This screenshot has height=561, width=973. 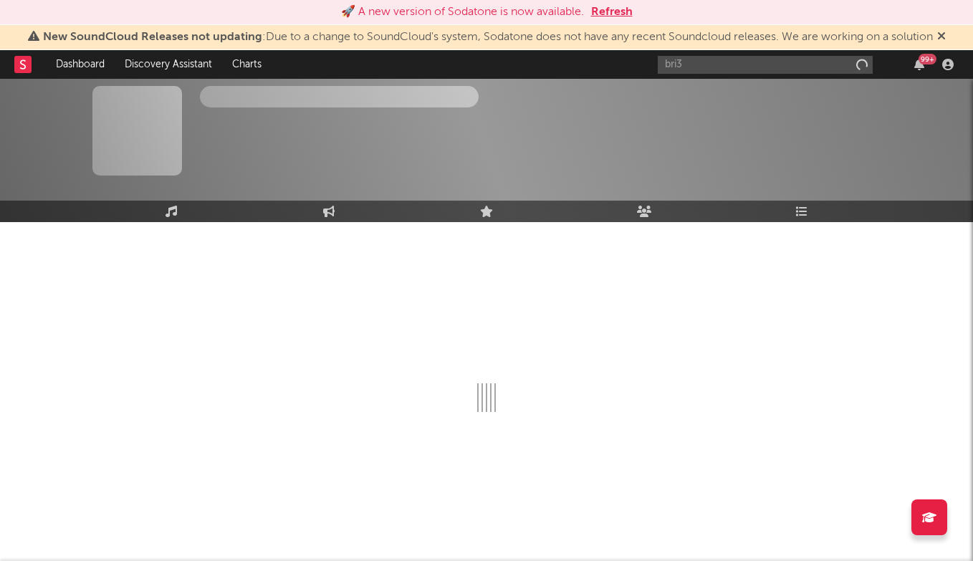 What do you see at coordinates (488, 37) in the screenshot?
I see `span: : Due to a change to SoundCloud's system, Sodatone does not have any recent Soundcloud releases. ...` at bounding box center [488, 37].